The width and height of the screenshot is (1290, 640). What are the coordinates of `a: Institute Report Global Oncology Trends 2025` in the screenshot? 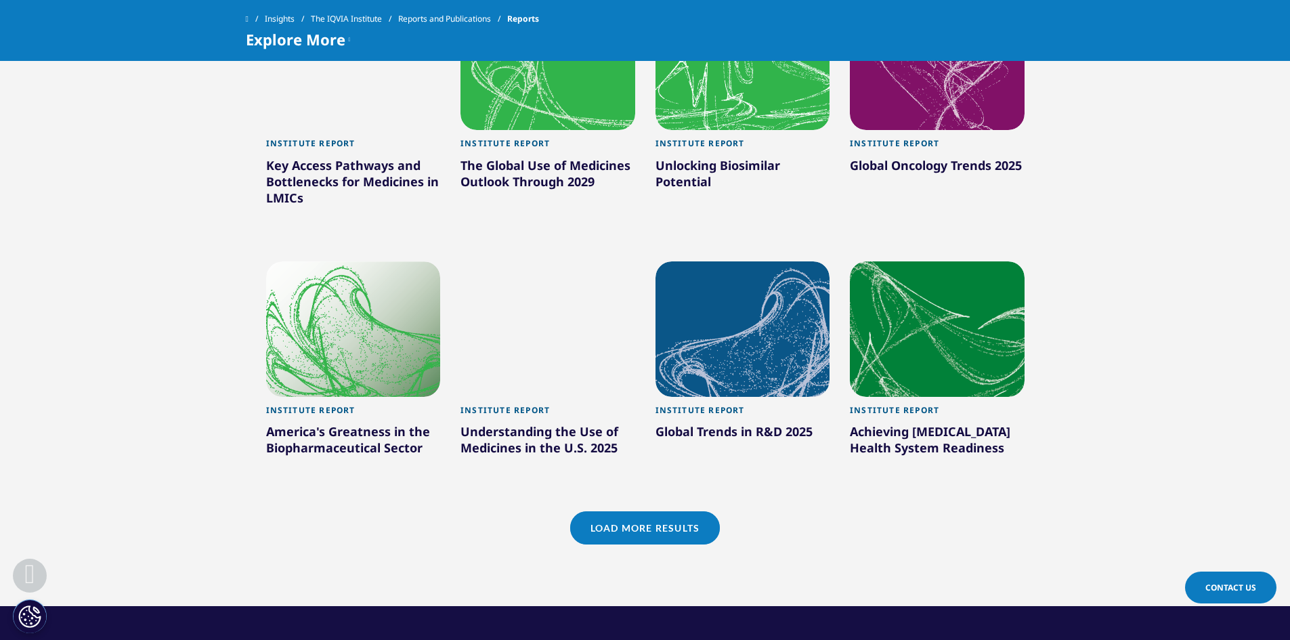 It's located at (937, 169).